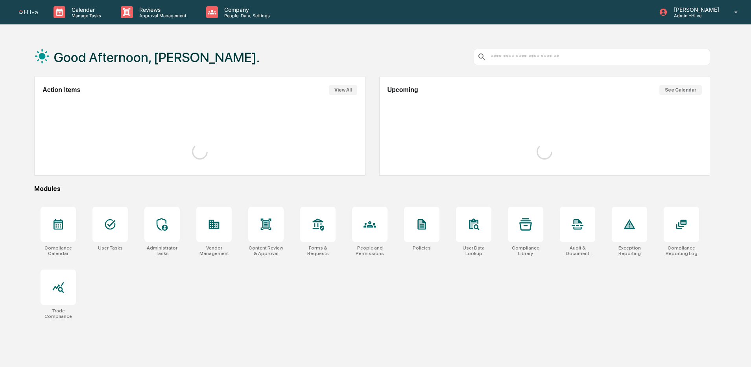 The width and height of the screenshot is (751, 367). What do you see at coordinates (473, 251) in the screenshot?
I see `div: User Data Lookup` at bounding box center [473, 251].